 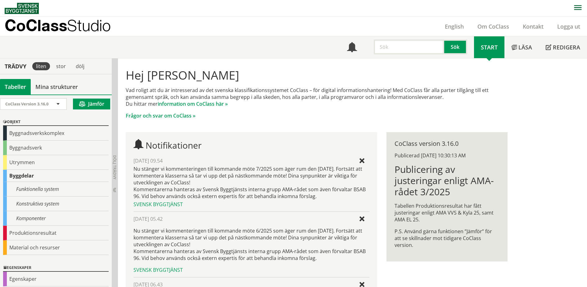 I want to click on p: Tabellen Produktionsresultat har fått justeringar enligt AMA VVS & Kyla 25, samt AMA EL 25., so click(x=447, y=212).